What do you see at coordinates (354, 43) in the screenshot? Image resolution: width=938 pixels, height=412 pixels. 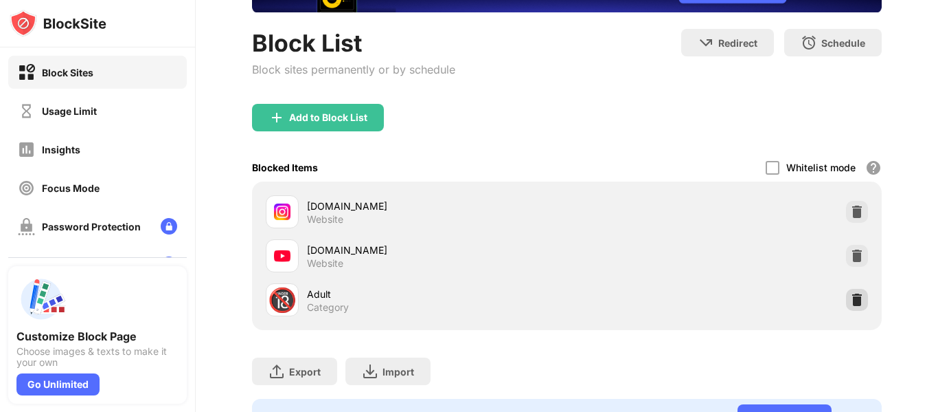 I see `div: Block List` at bounding box center [354, 43].